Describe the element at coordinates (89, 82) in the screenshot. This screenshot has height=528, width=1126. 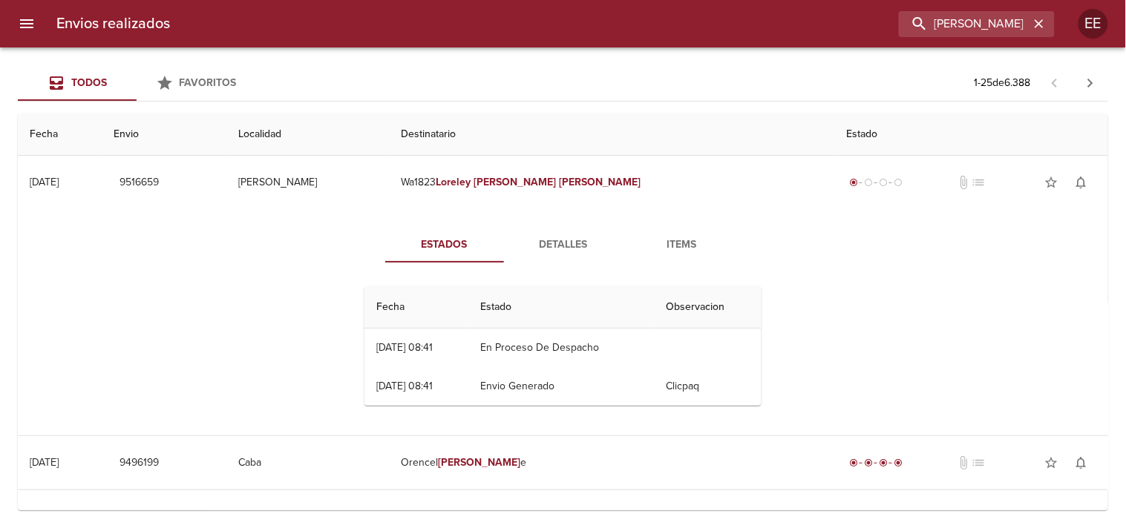
I see `span: Todos` at that location.